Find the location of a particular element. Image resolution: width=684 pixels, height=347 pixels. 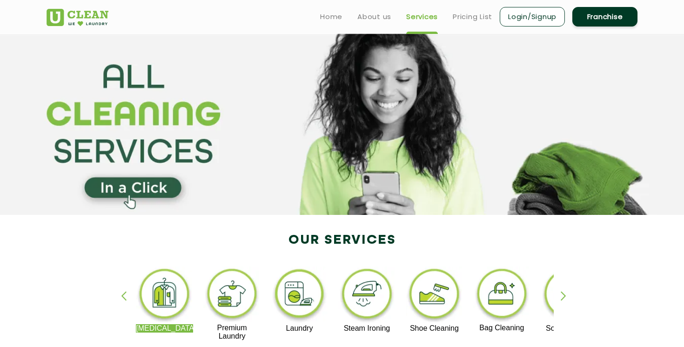

a: Home is located at coordinates (331, 17).